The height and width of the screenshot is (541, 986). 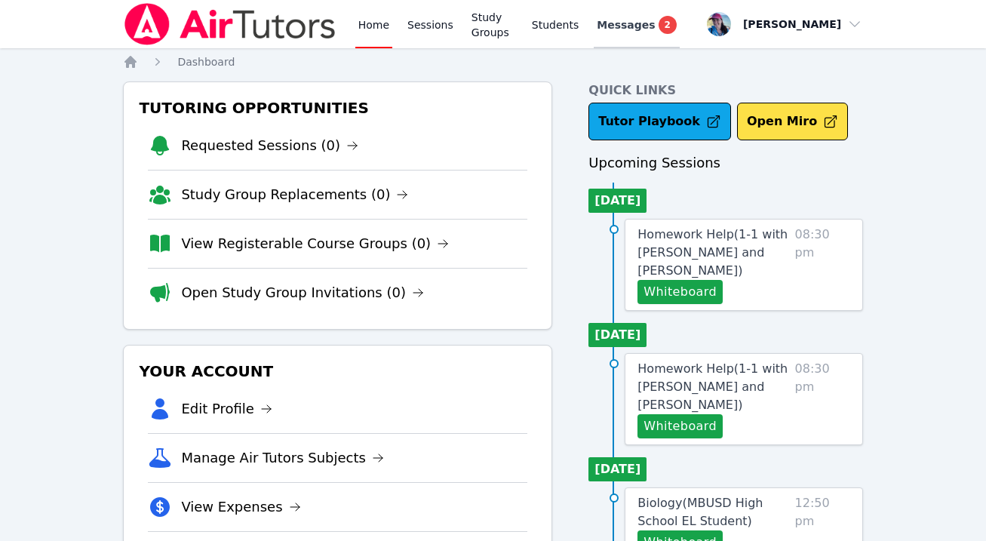 What do you see at coordinates (337, 371) in the screenshot?
I see `h3: Your Account` at bounding box center [337, 371].